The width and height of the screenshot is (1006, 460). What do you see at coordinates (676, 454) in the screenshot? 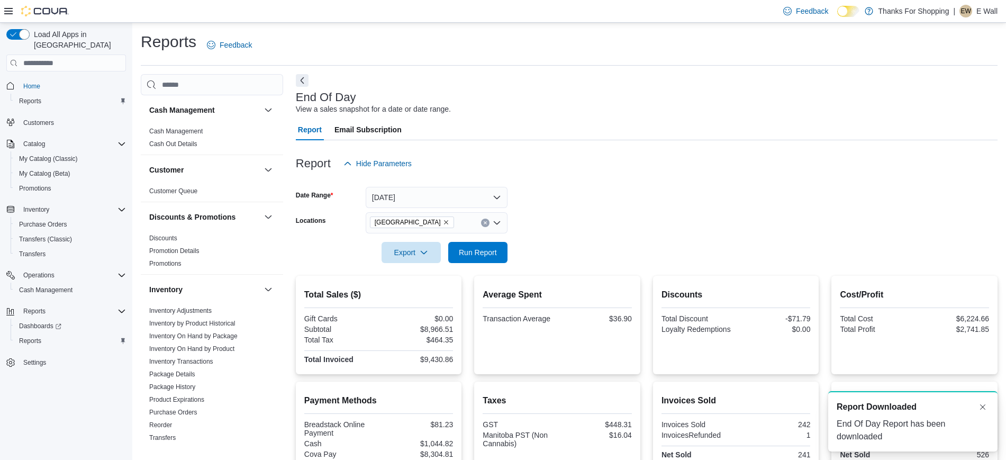
I see `strong: Net Sold` at bounding box center [676, 454].